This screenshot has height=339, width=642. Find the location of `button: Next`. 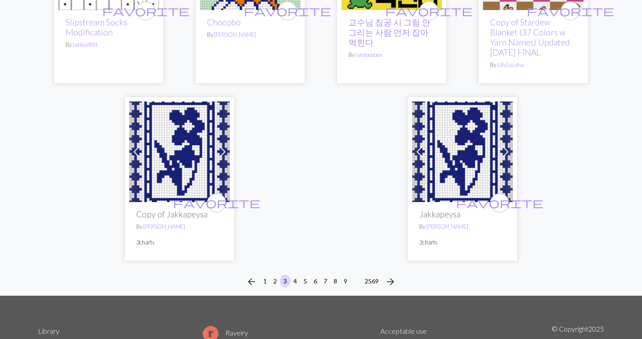

button: Next is located at coordinates (391, 281).